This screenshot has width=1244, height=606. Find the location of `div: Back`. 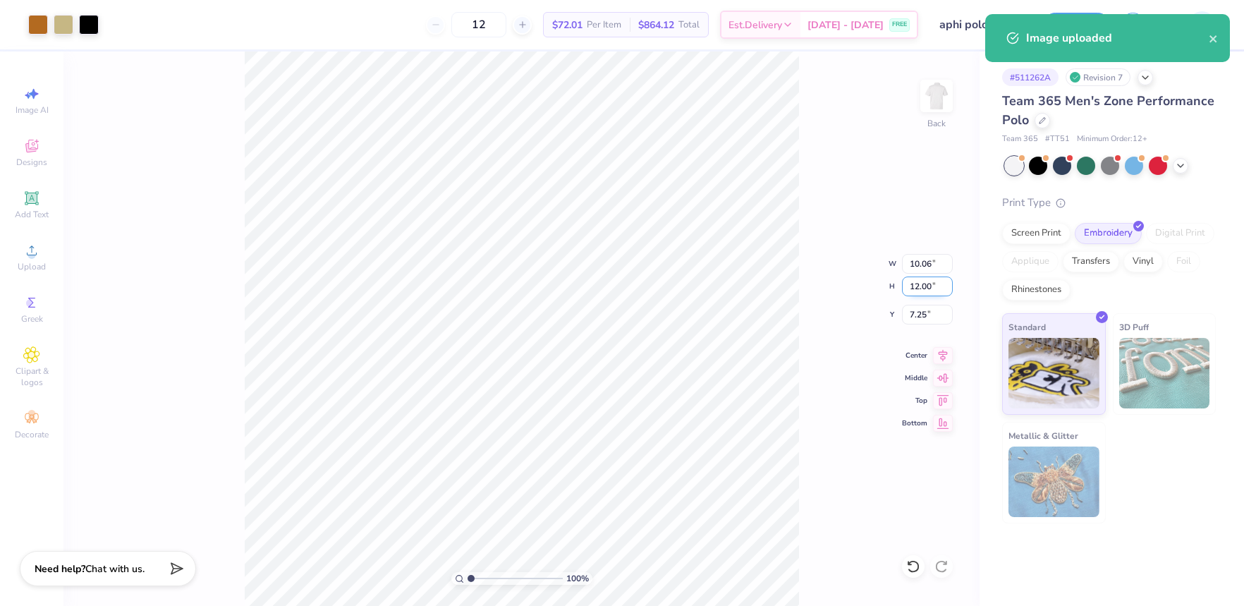

div: Back is located at coordinates (936, 123).